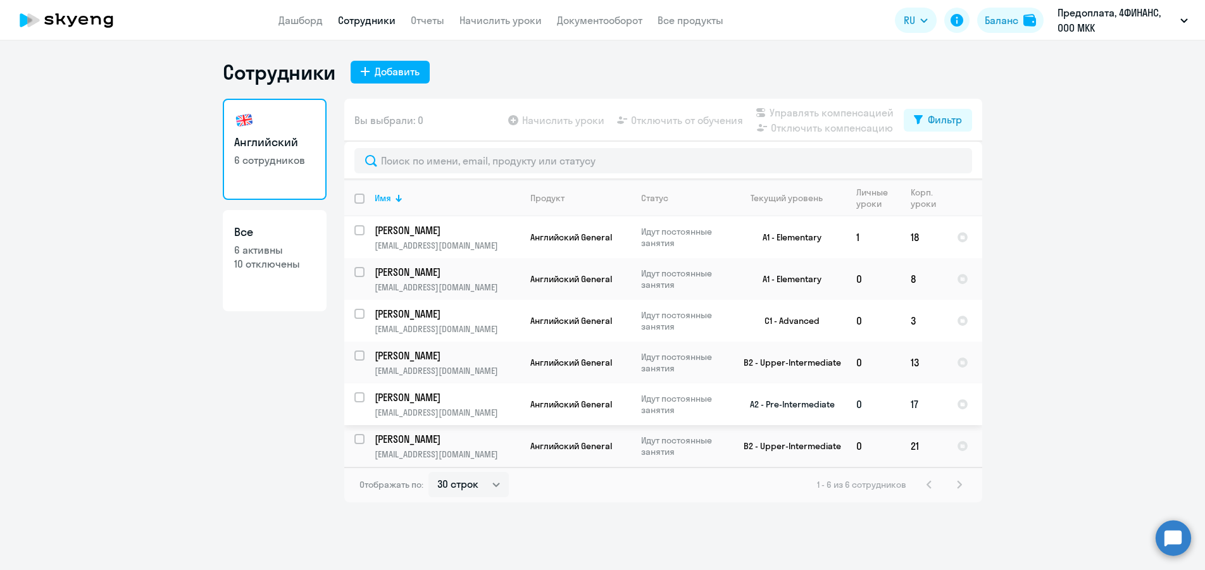  I want to click on a: Дашборд, so click(301, 20).